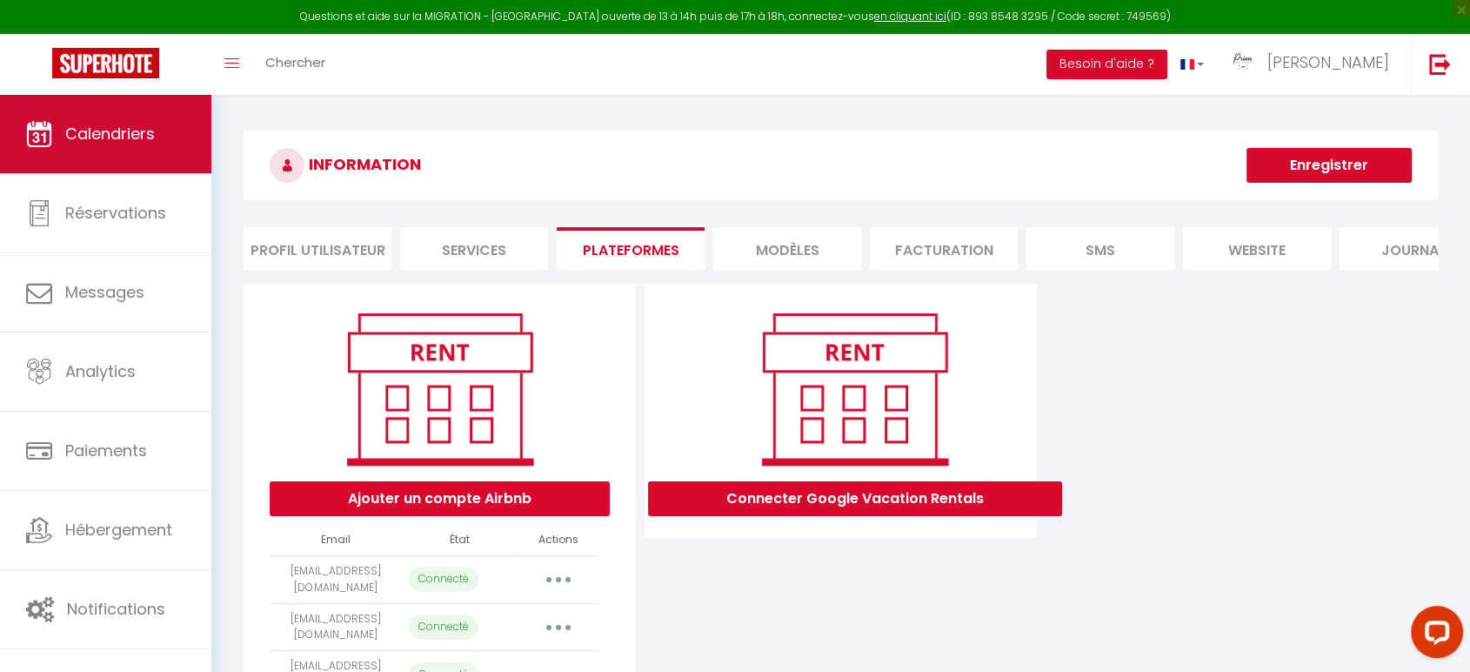  Describe the element at coordinates (1107, 64) in the screenshot. I see `button: Besoin d'aide ?` at that location.